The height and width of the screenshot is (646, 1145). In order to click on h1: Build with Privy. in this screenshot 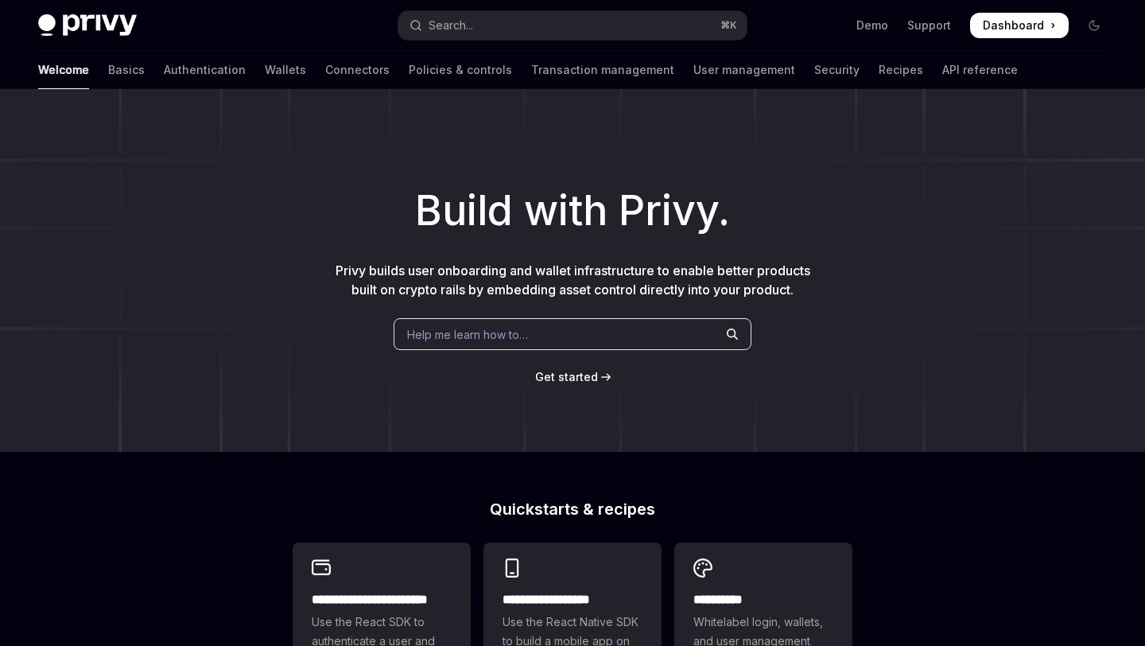, I will do `click(572, 211)`.